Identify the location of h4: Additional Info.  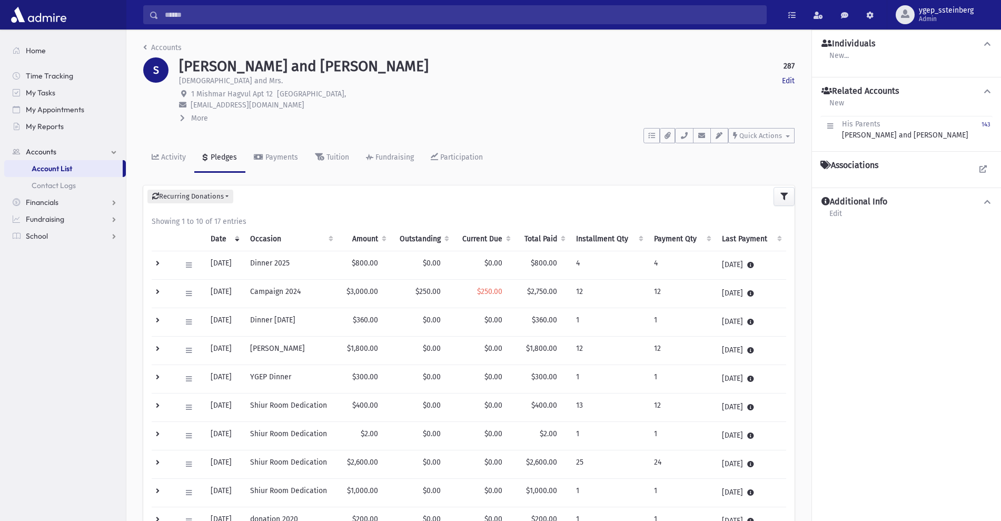
(854, 202).